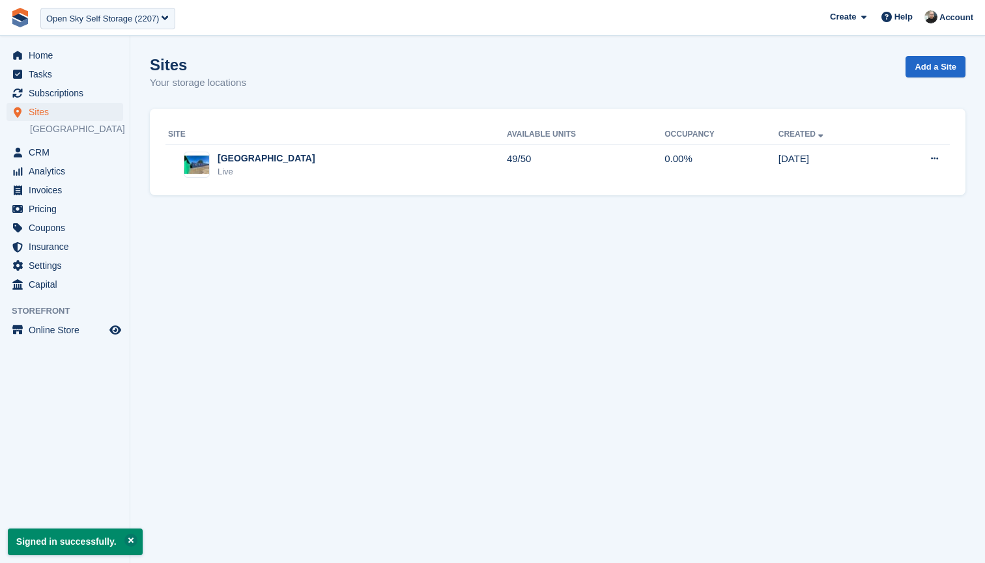 This screenshot has height=563, width=985. Describe the element at coordinates (903, 17) in the screenshot. I see `span: Help` at that location.